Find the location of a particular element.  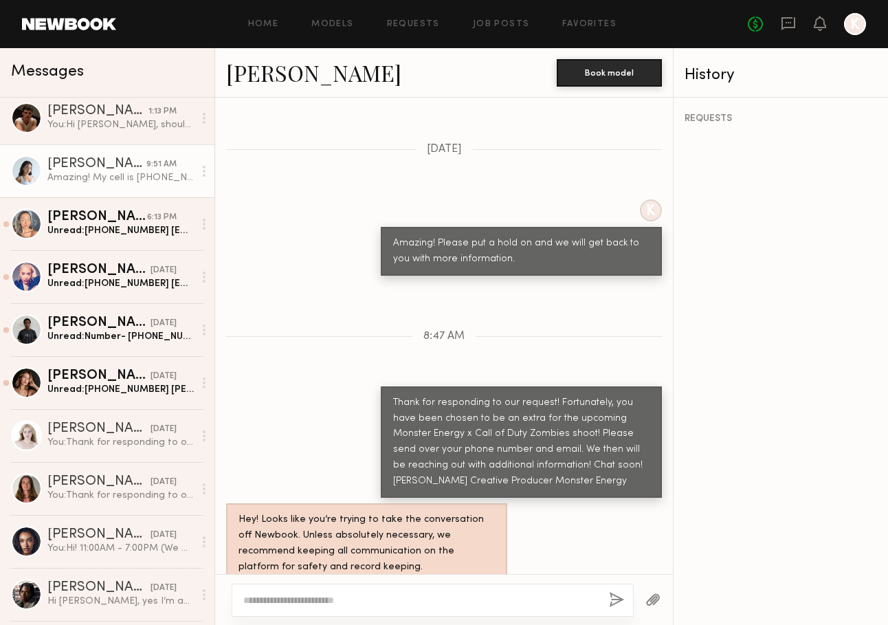

a: K is located at coordinates (855, 24).